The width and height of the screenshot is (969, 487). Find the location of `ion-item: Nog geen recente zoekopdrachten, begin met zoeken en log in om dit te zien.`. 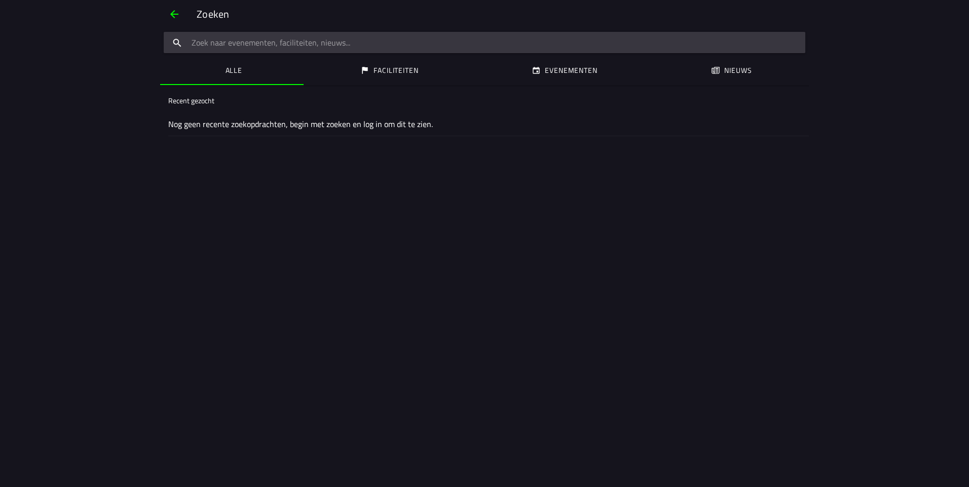

ion-item: Nog geen recente zoekopdrachten, begin met zoeken en log in om dit te zien. is located at coordinates (484, 124).